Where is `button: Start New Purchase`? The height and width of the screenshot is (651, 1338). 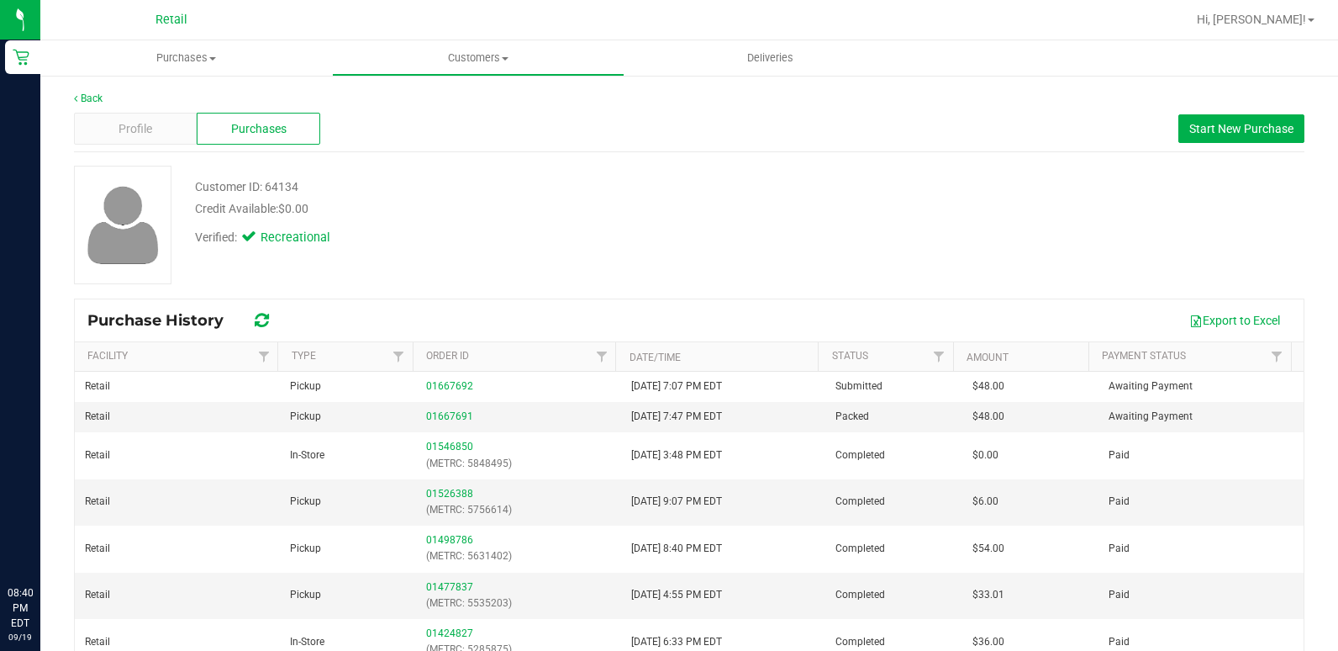
button: Start New Purchase is located at coordinates (1242, 129).